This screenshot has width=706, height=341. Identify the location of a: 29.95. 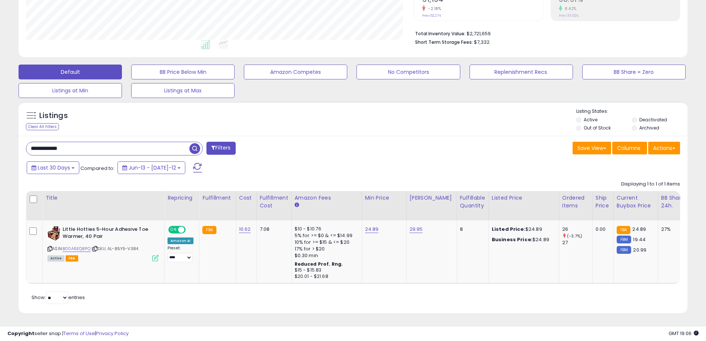
(416, 229).